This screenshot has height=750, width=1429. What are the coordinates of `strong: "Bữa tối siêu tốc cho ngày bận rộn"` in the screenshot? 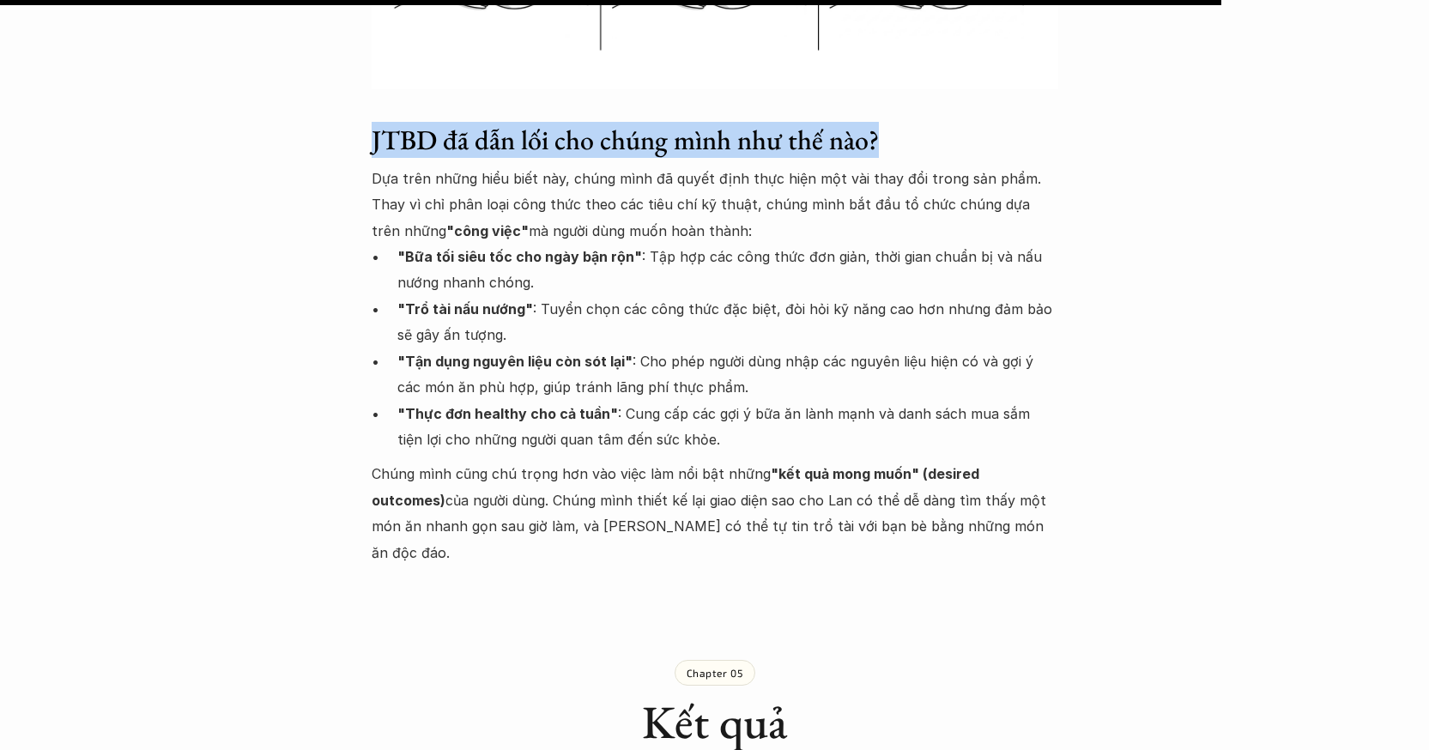 It's located at (519, 257).